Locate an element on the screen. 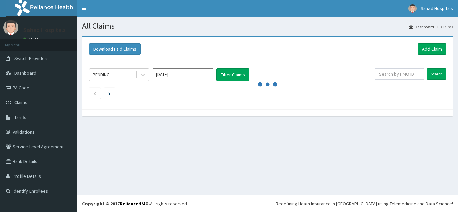 Image resolution: width=458 pixels, height=212 pixels. li: Claims is located at coordinates (444, 27).